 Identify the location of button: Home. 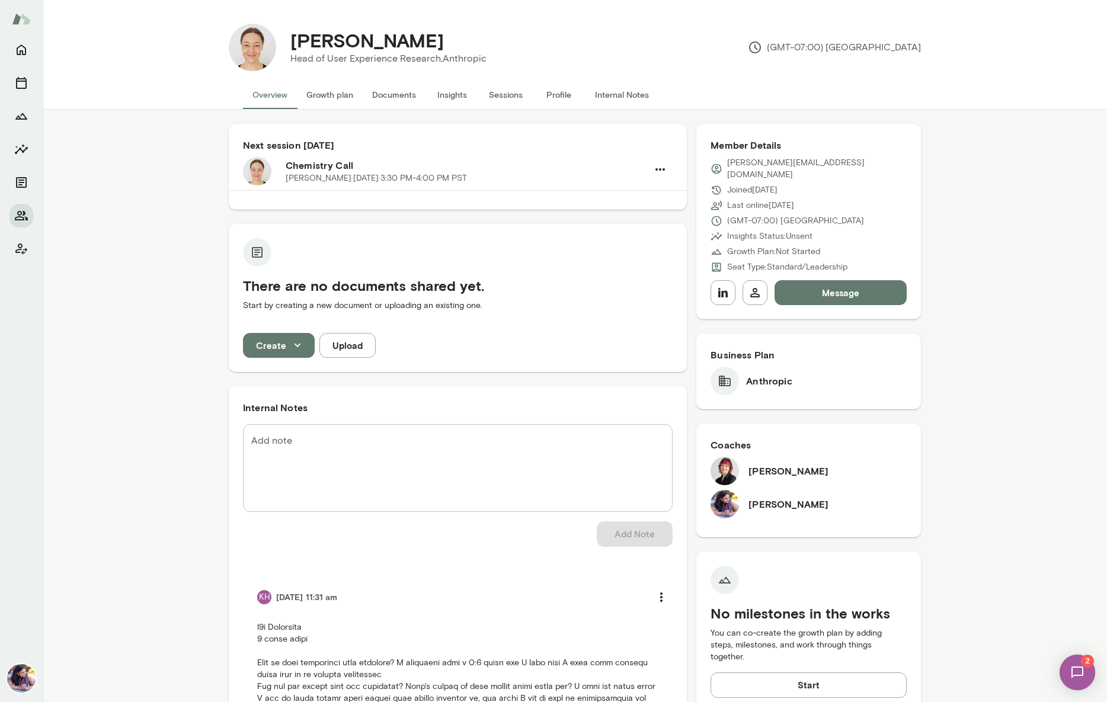
(21, 50).